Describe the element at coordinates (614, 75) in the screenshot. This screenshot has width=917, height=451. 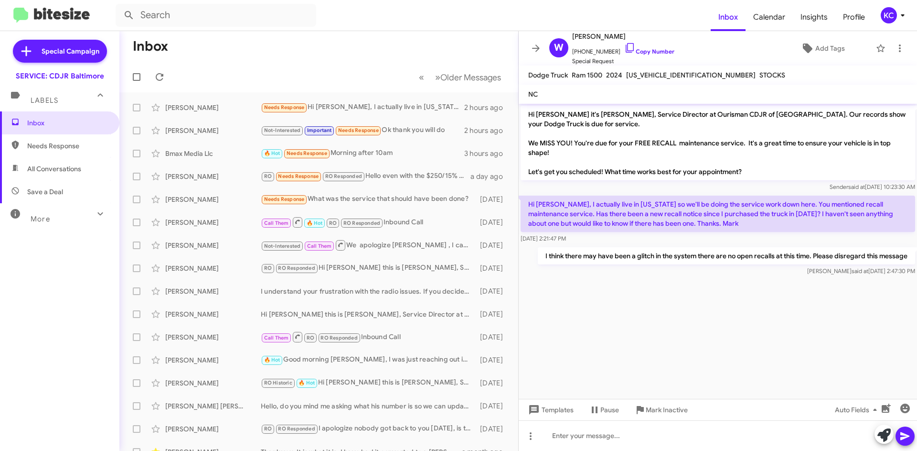
I see `span: 2024` at that location.